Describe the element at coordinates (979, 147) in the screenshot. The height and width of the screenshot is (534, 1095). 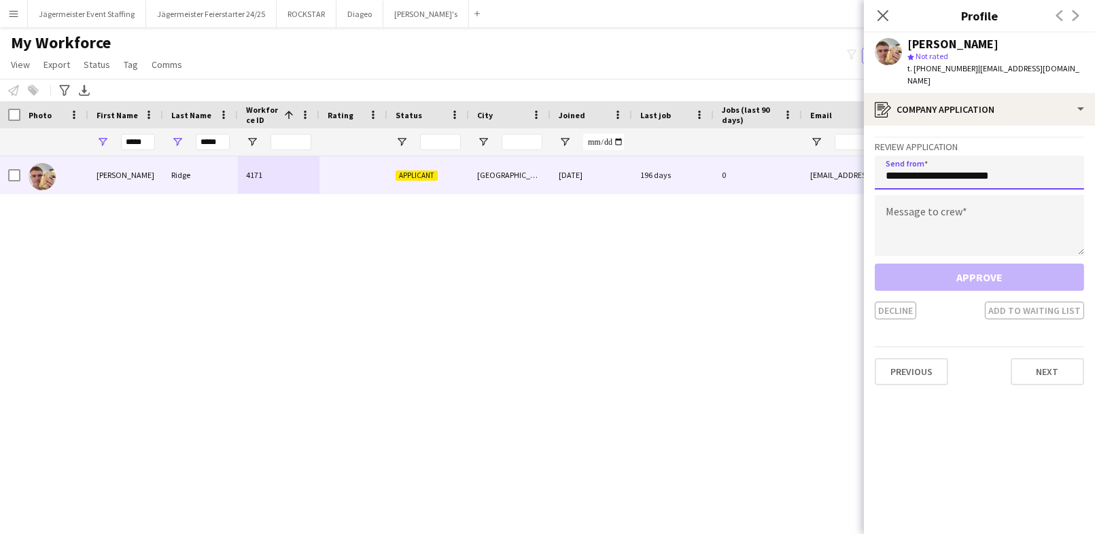
I see `h3: Review Application` at that location.